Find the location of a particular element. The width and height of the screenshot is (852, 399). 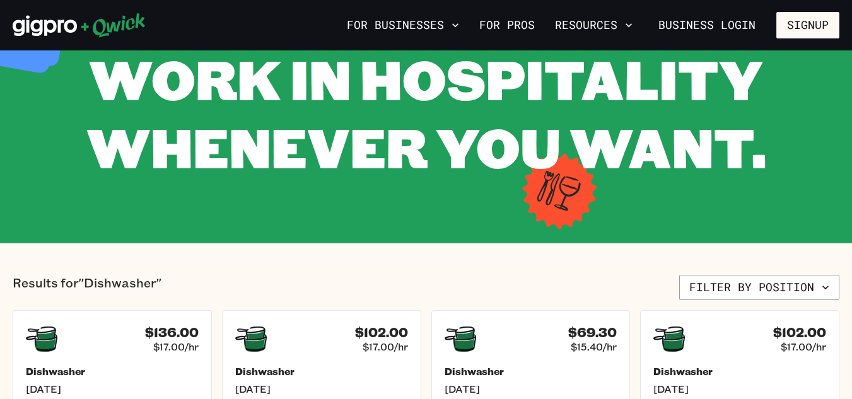

button: Signup is located at coordinates (807, 25).